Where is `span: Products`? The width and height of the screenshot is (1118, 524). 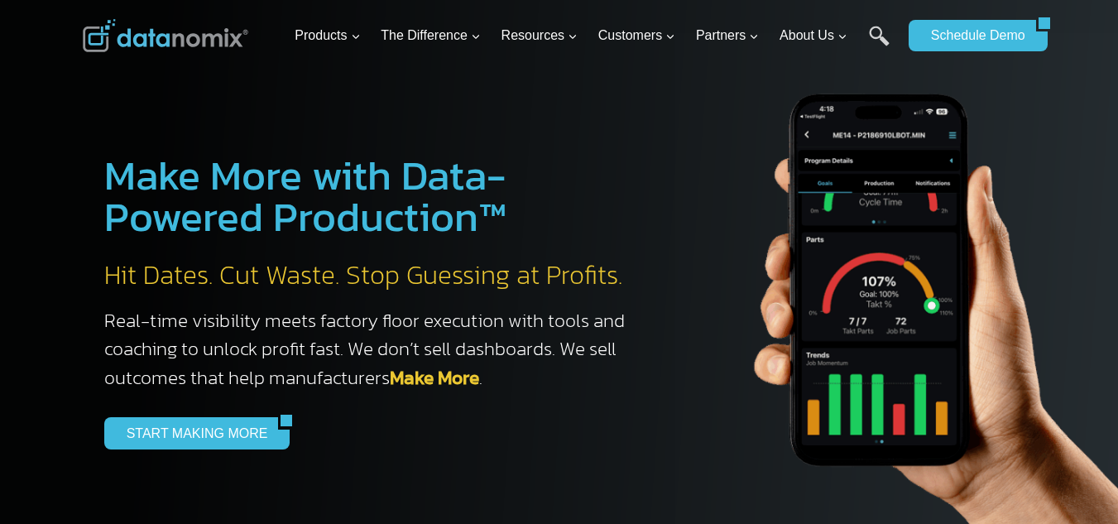 span: Products is located at coordinates (327, 36).